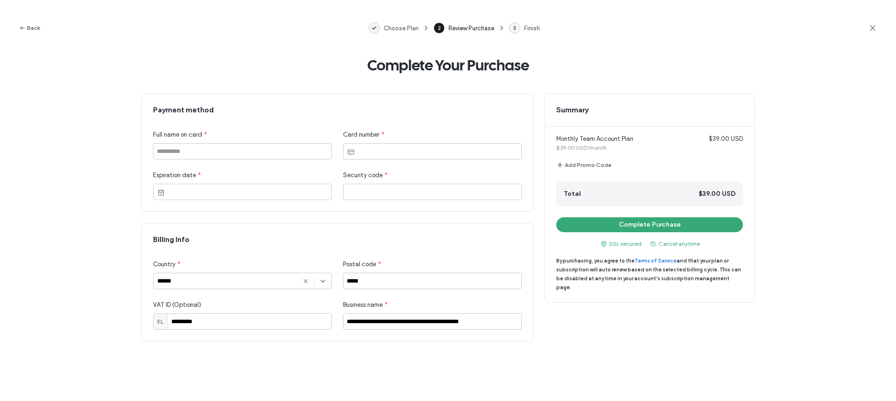 The height and width of the screenshot is (401, 896). I want to click on button: Add Promo Code, so click(584, 165).